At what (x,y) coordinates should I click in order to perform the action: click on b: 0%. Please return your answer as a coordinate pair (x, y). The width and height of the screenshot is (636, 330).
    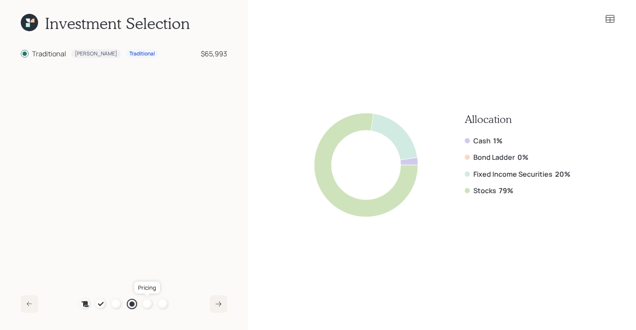
    Looking at the image, I should click on (523, 157).